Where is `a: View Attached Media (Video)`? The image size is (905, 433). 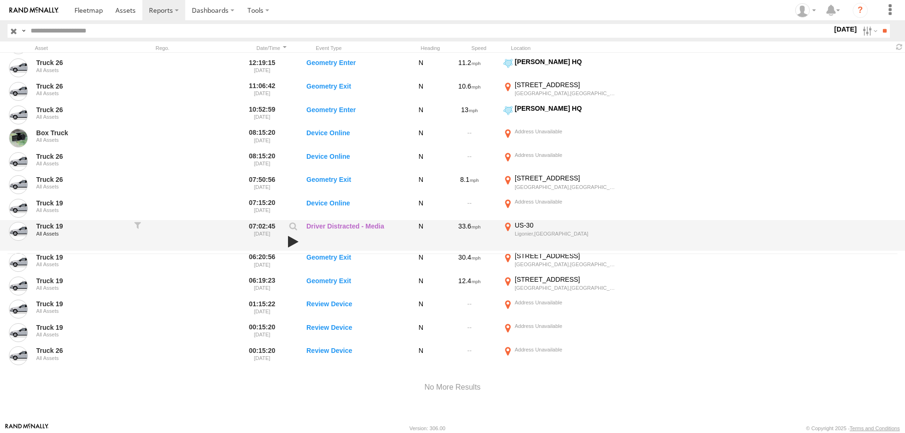
a: View Attached Media (Video) is located at coordinates (293, 242).